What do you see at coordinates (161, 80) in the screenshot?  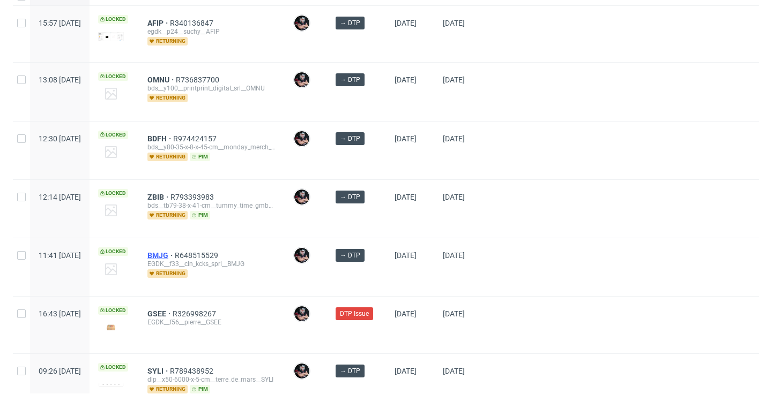 I see `a: OMNU` at bounding box center [161, 80].